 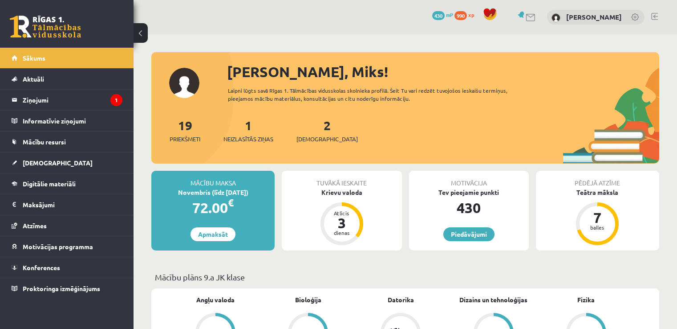 What do you see at coordinates (597, 217) in the screenshot?
I see `div: 7` at bounding box center [597, 217].